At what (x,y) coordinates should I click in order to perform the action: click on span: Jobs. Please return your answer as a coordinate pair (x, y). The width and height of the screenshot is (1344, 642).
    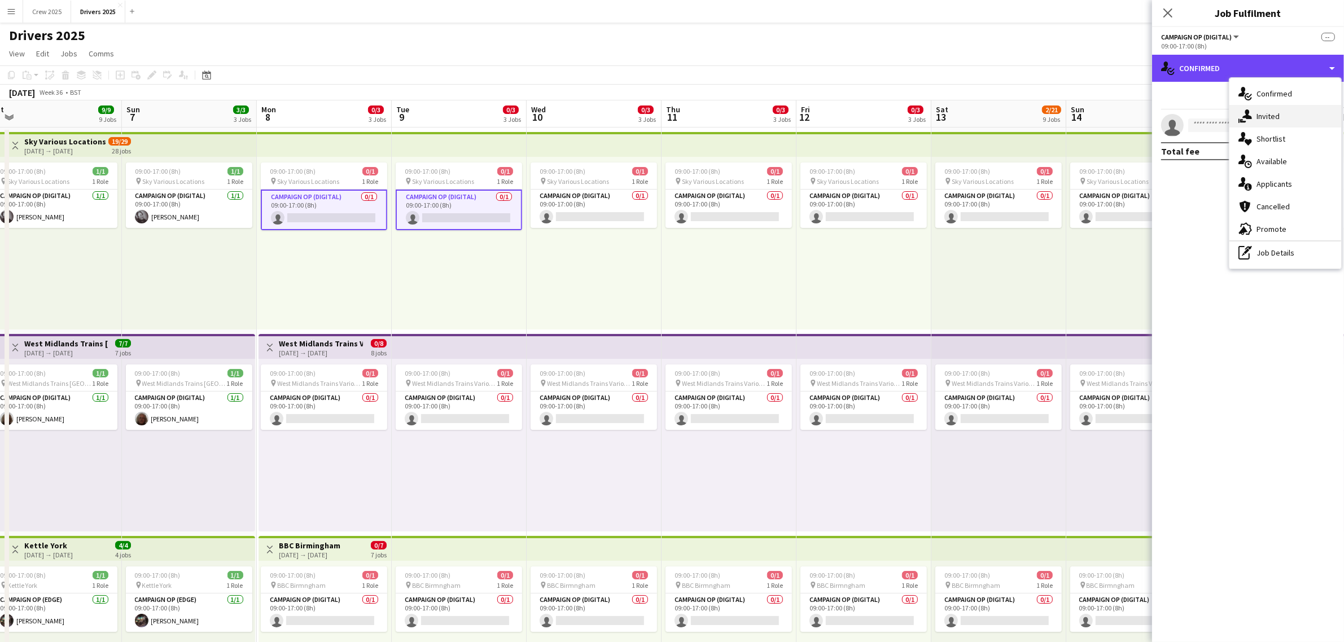
    Looking at the image, I should click on (69, 54).